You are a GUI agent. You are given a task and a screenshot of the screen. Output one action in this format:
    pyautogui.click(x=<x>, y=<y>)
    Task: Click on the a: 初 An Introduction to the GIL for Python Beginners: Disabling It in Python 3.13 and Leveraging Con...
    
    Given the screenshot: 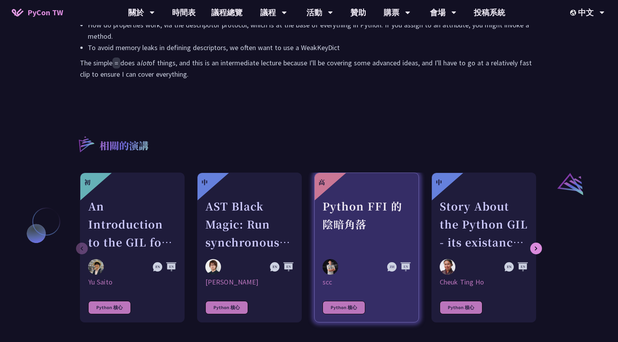 What is the action you would take?
    pyautogui.click(x=132, y=247)
    